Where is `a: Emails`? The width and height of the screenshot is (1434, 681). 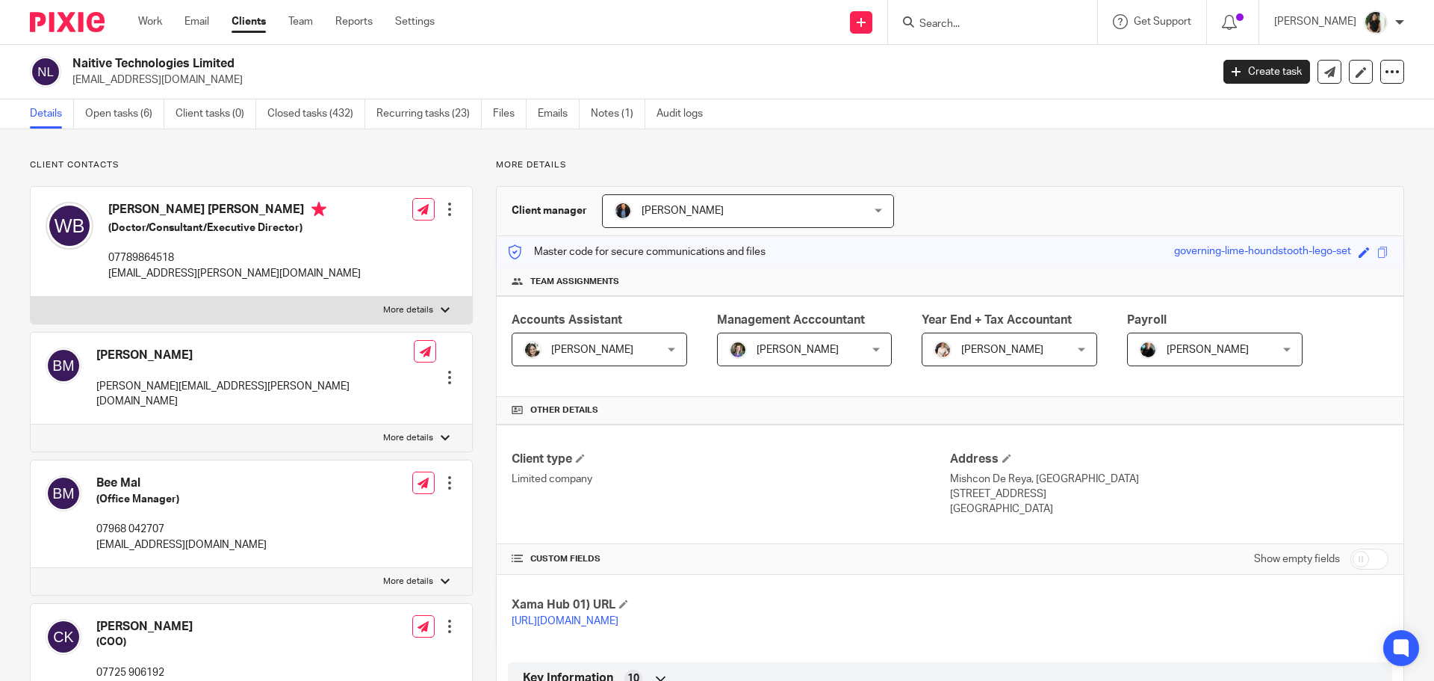 a: Emails is located at coordinates (559, 114).